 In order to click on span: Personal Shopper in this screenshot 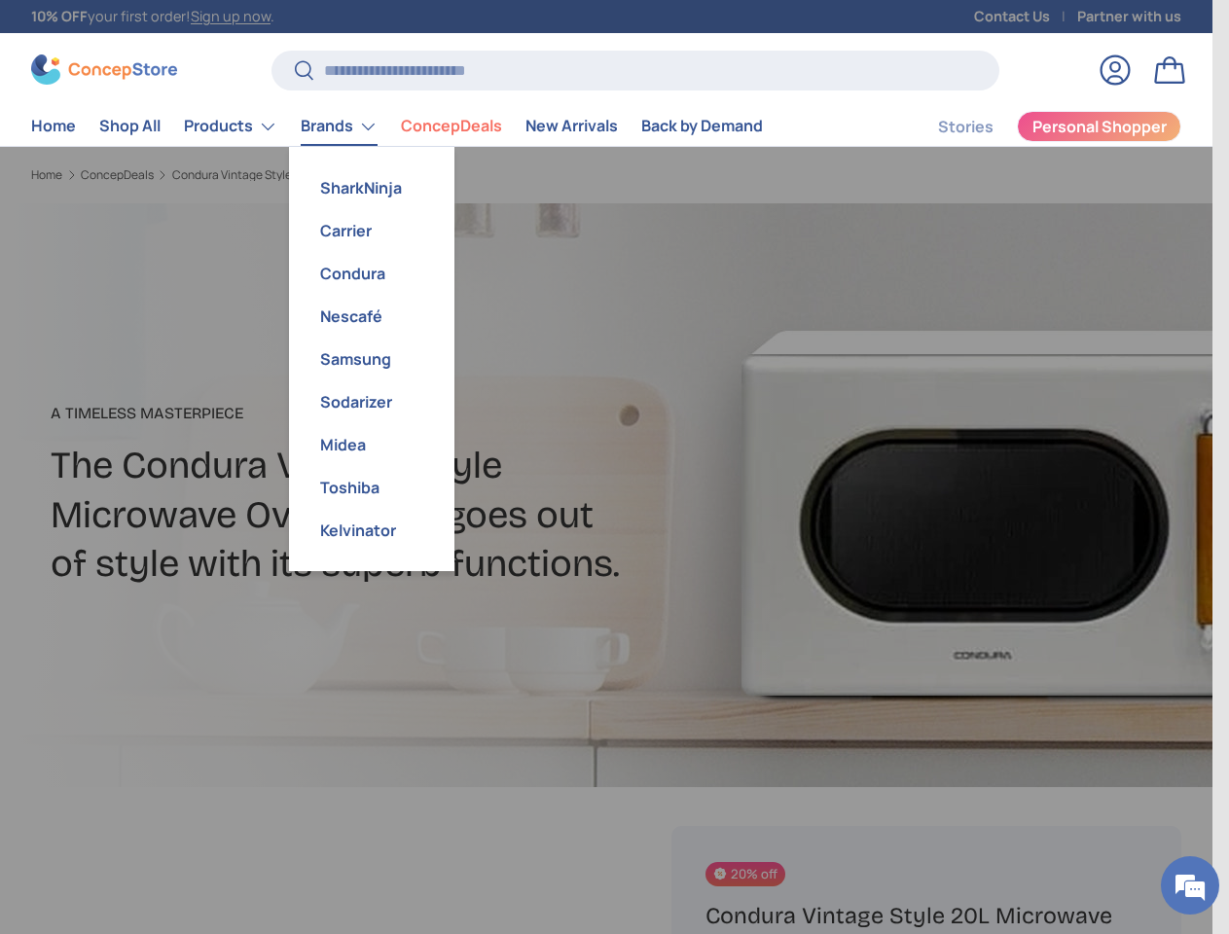, I will do `click(1100, 127)`.